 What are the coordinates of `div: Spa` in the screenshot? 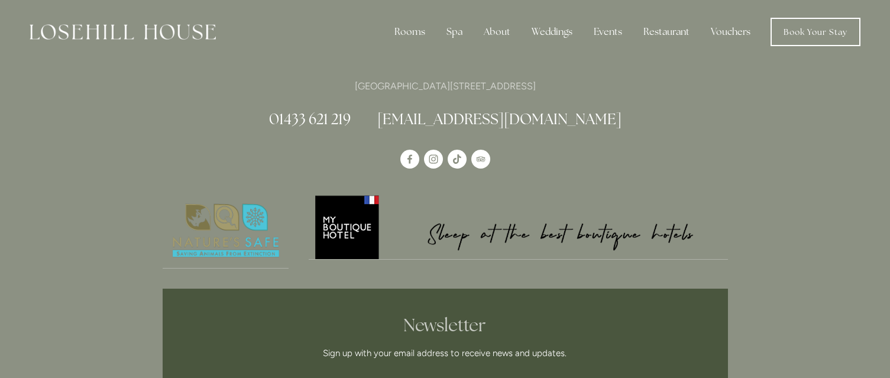 It's located at (454, 32).